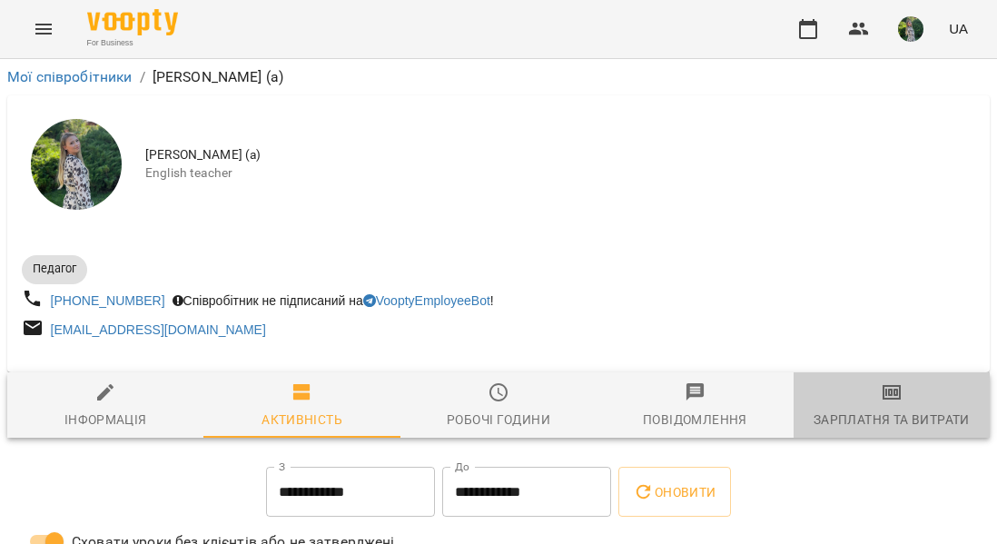 This screenshot has width=997, height=544. I want to click on button: UA, so click(958, 28).